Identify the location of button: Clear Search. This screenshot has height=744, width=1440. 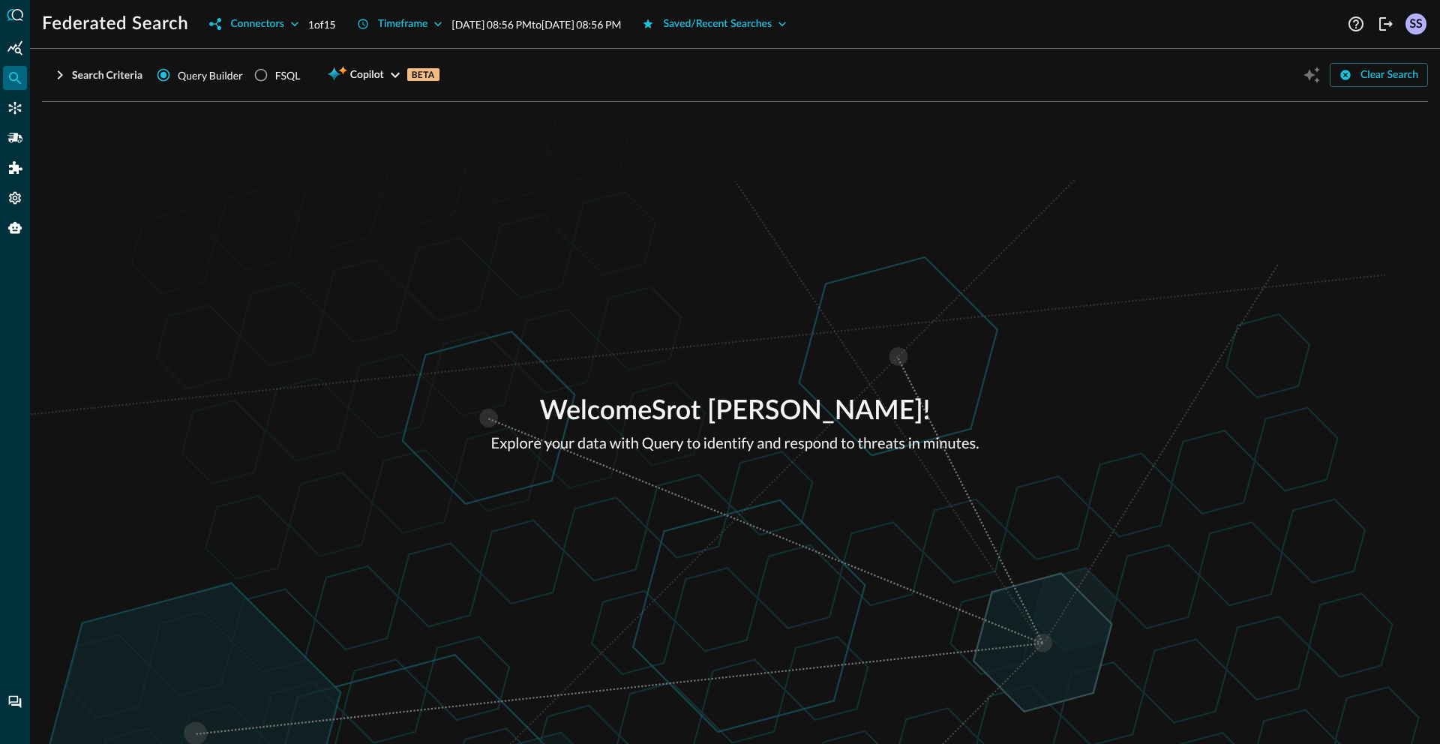
(1378, 75).